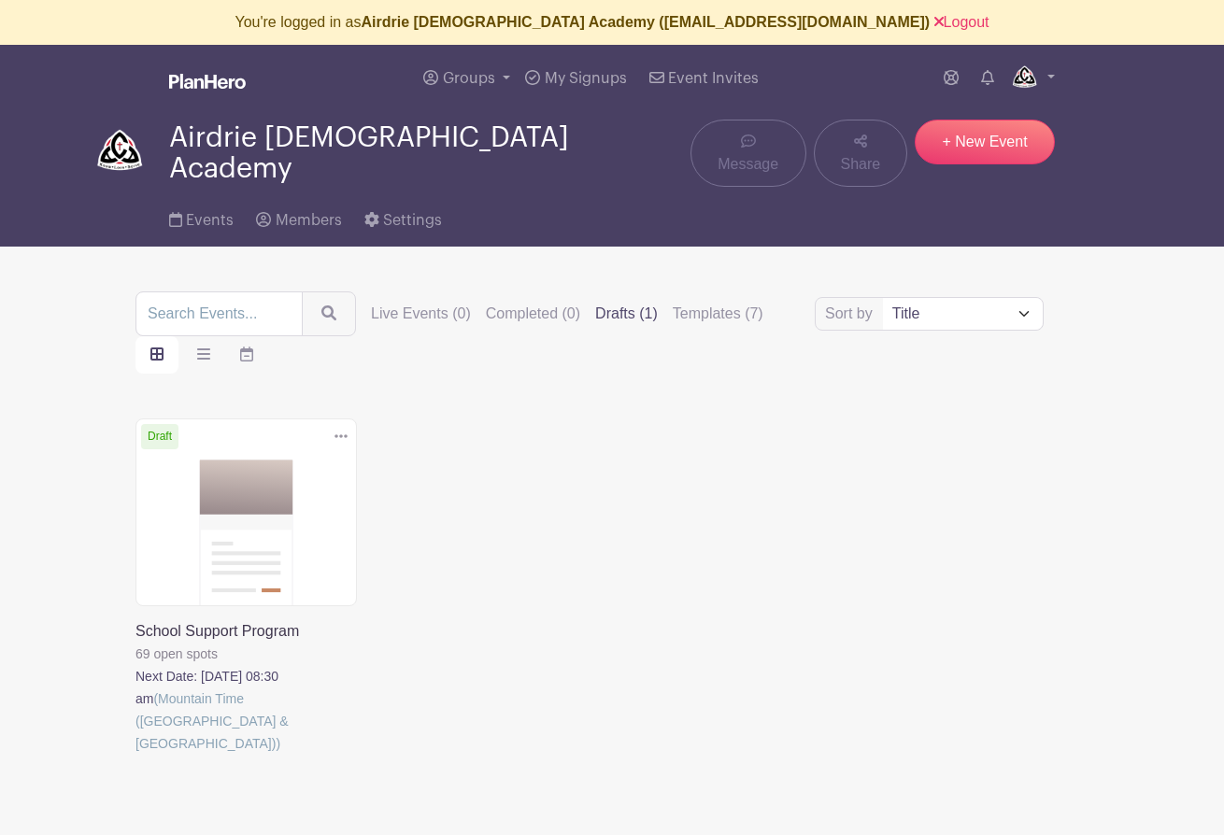 The height and width of the screenshot is (835, 1224). Describe the element at coordinates (704, 78) in the screenshot. I see `a: Event Invites` at that location.